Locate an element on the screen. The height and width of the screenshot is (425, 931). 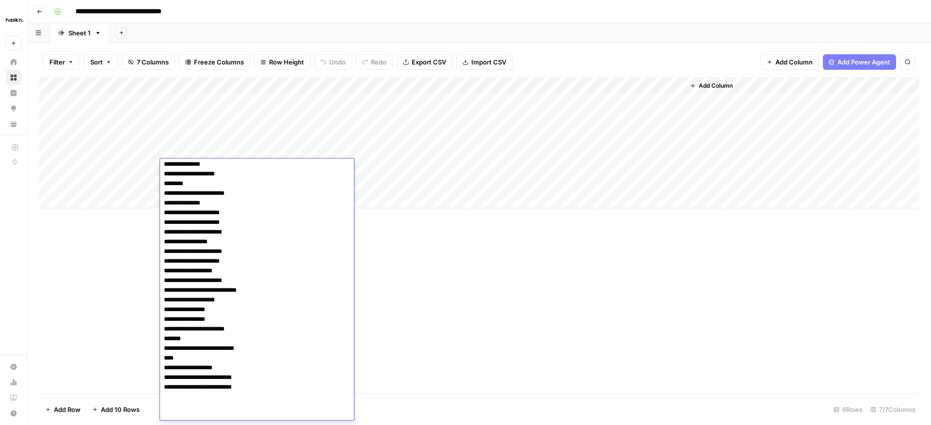
div: Sheet 1 is located at coordinates (80, 33).